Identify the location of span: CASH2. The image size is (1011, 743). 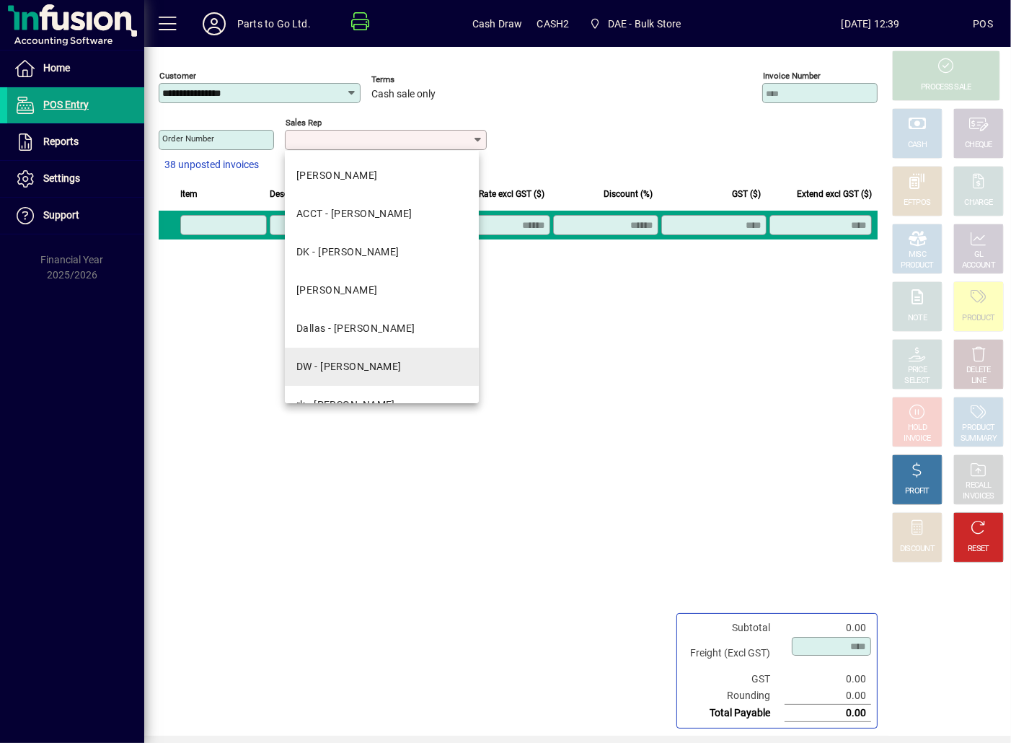
(553, 24).